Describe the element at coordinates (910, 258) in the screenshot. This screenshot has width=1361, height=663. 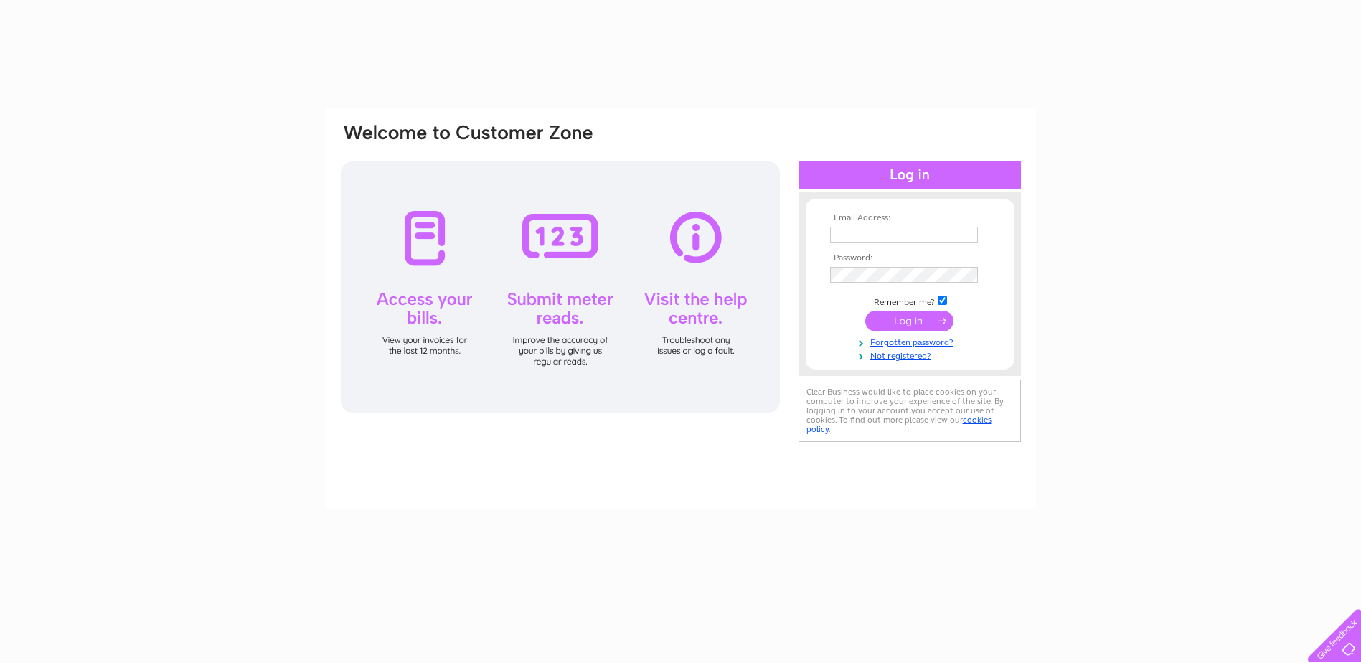
I see `th: Password:` at that location.